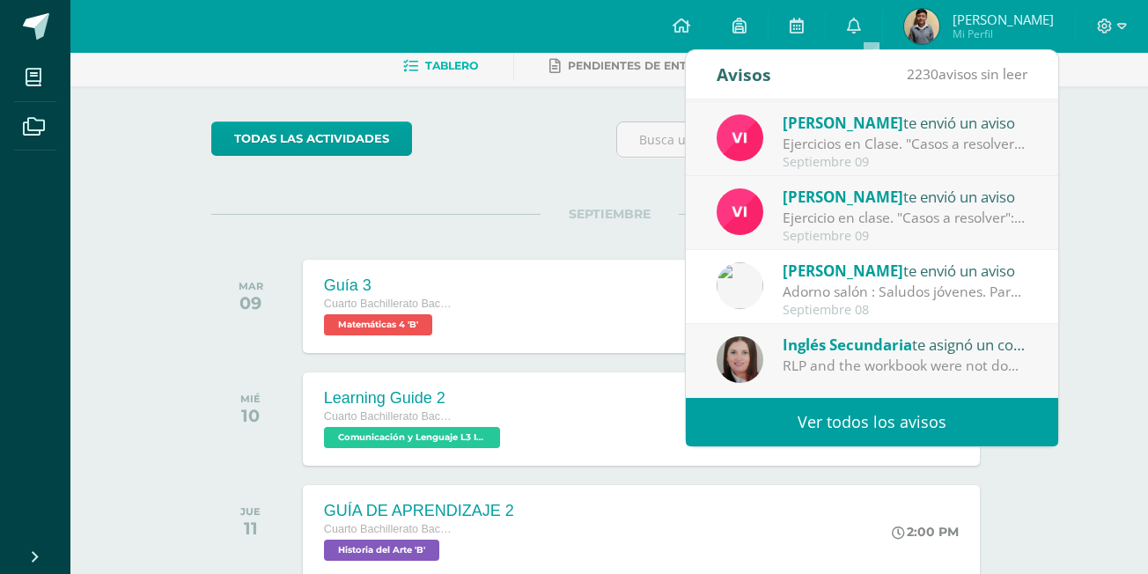 The width and height of the screenshot is (1148, 574). Describe the element at coordinates (390, 285) in the screenshot. I see `div: Guía 3` at that location.